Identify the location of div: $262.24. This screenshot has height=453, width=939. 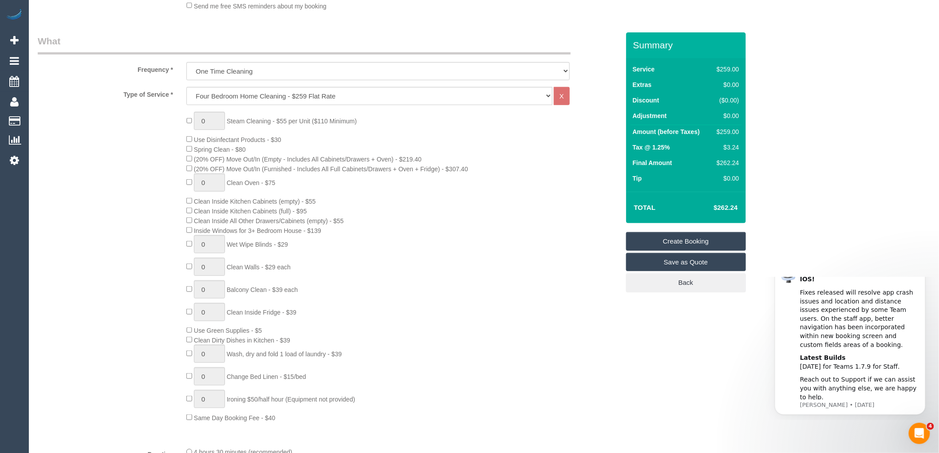
(726, 163).